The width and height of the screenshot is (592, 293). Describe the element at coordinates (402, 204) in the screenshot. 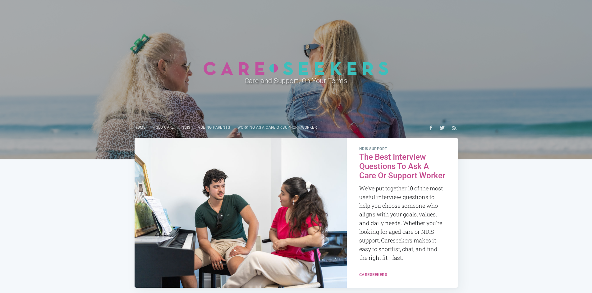

I see `a: NDIS Support The Best Interview Questions To Ask A Care Or Support Worker We’ve put together 10 o...` at that location.